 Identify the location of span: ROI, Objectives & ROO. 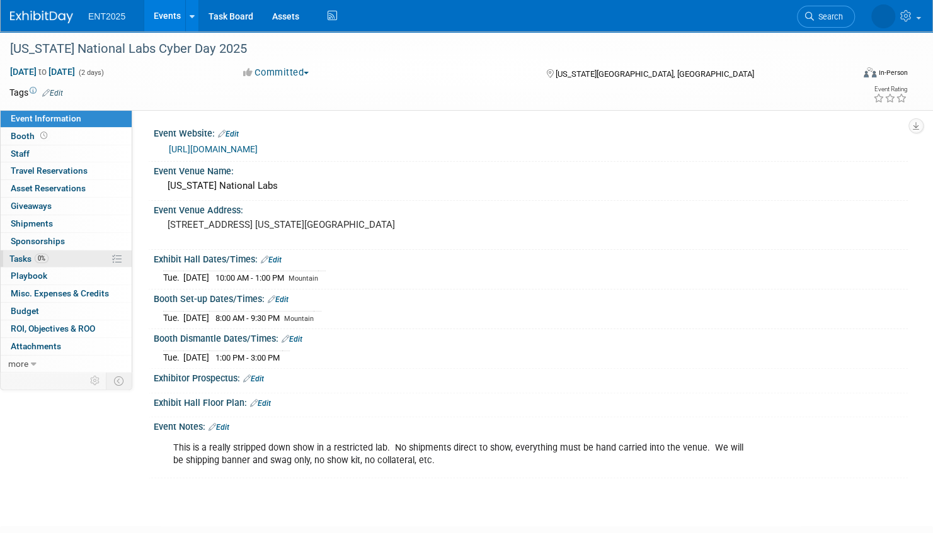
(53, 329).